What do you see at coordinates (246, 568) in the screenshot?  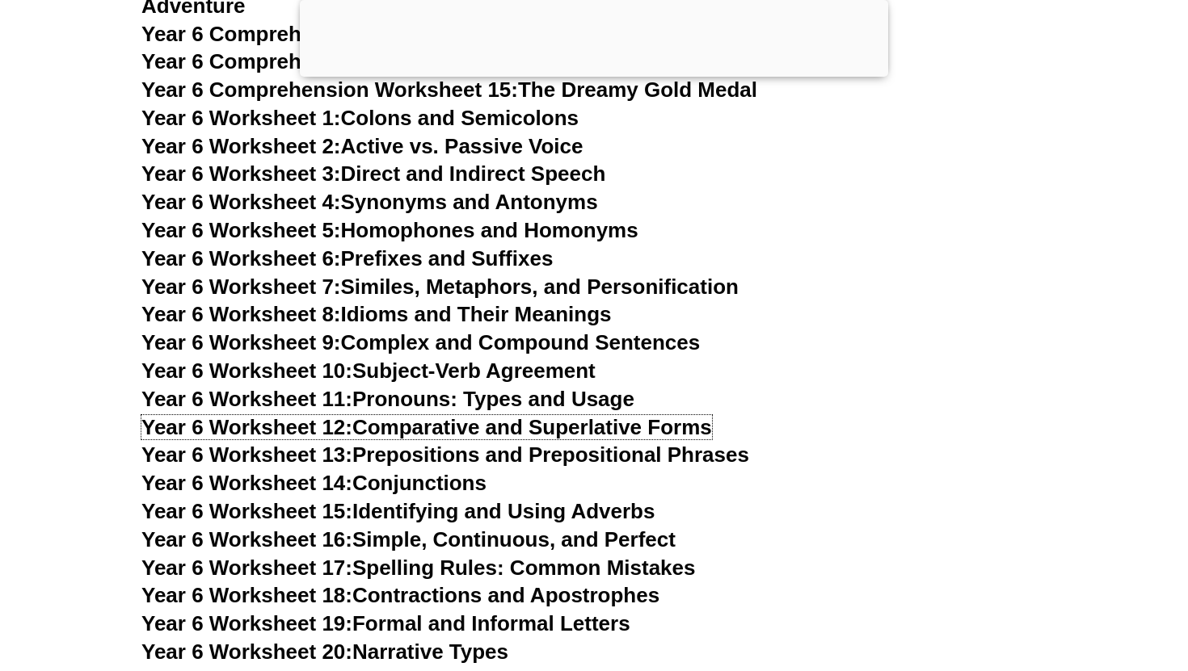 I see `span: Year 6 Worksheet 17:` at bounding box center [246, 568].